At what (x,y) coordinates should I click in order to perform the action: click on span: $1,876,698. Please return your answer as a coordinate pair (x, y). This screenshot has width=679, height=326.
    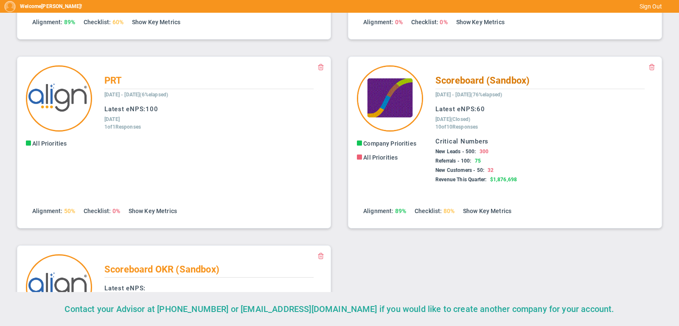
    Looking at the image, I should click on (504, 180).